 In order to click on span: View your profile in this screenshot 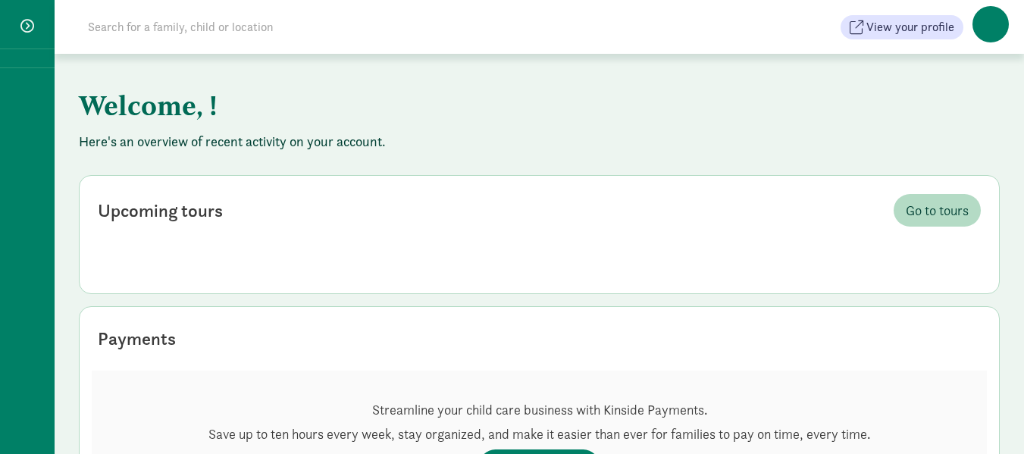, I will do `click(910, 27)`.